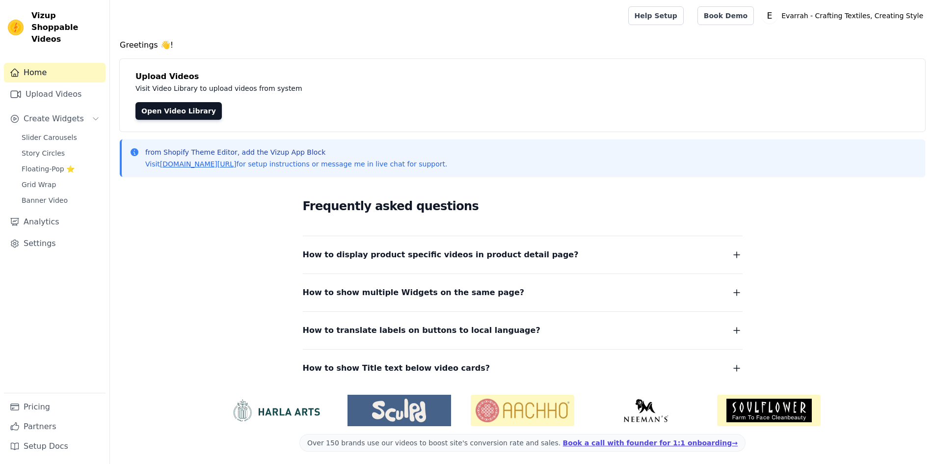 This screenshot has width=935, height=464. I want to click on button: How to display product specific videos in product detail page?, so click(522, 255).